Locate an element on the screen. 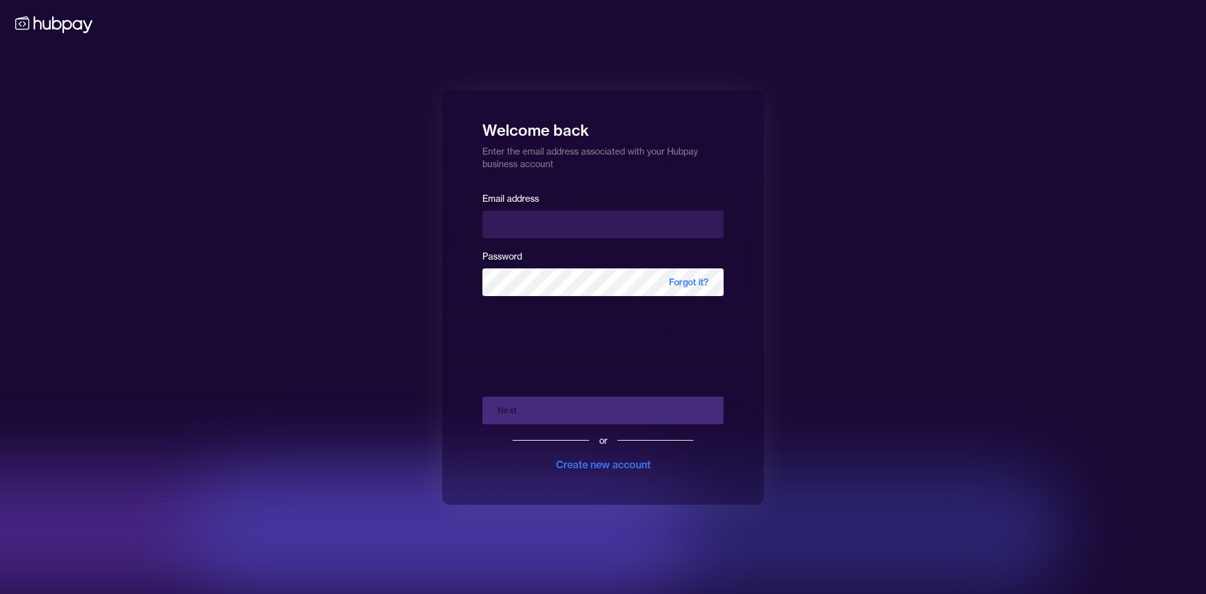  p: Enter the email address associated with your Hubpay business account is located at coordinates (603, 155).